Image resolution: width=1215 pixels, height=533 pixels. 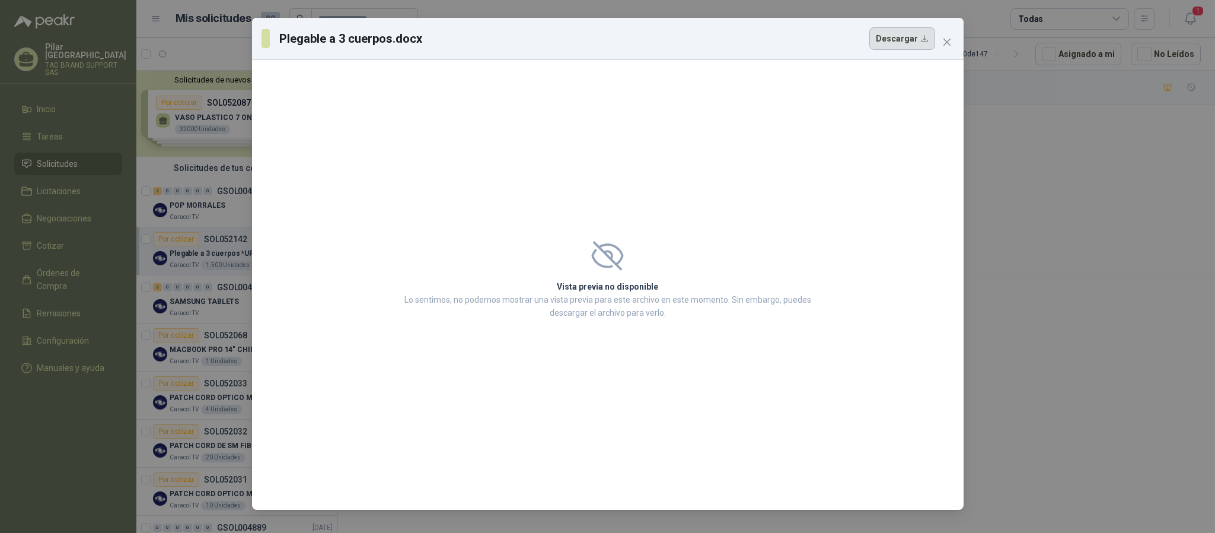 What do you see at coordinates (902, 39) in the screenshot?
I see `button: Descargar` at bounding box center [902, 39].